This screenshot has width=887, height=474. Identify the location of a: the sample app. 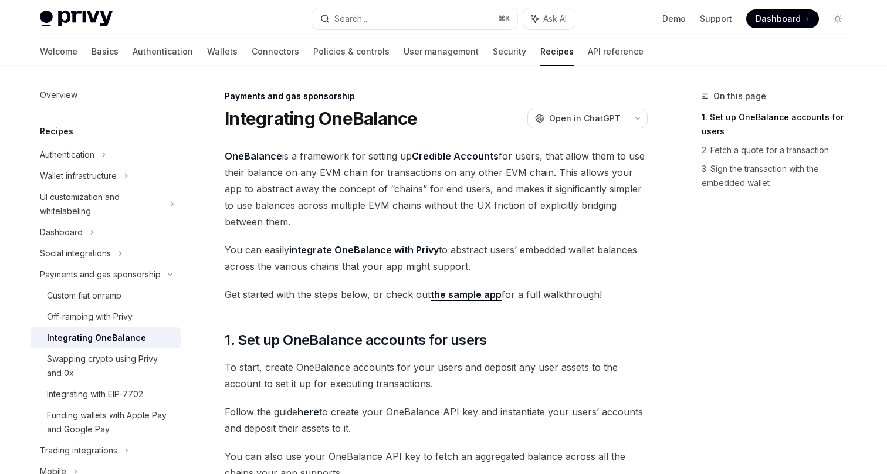
(466, 294).